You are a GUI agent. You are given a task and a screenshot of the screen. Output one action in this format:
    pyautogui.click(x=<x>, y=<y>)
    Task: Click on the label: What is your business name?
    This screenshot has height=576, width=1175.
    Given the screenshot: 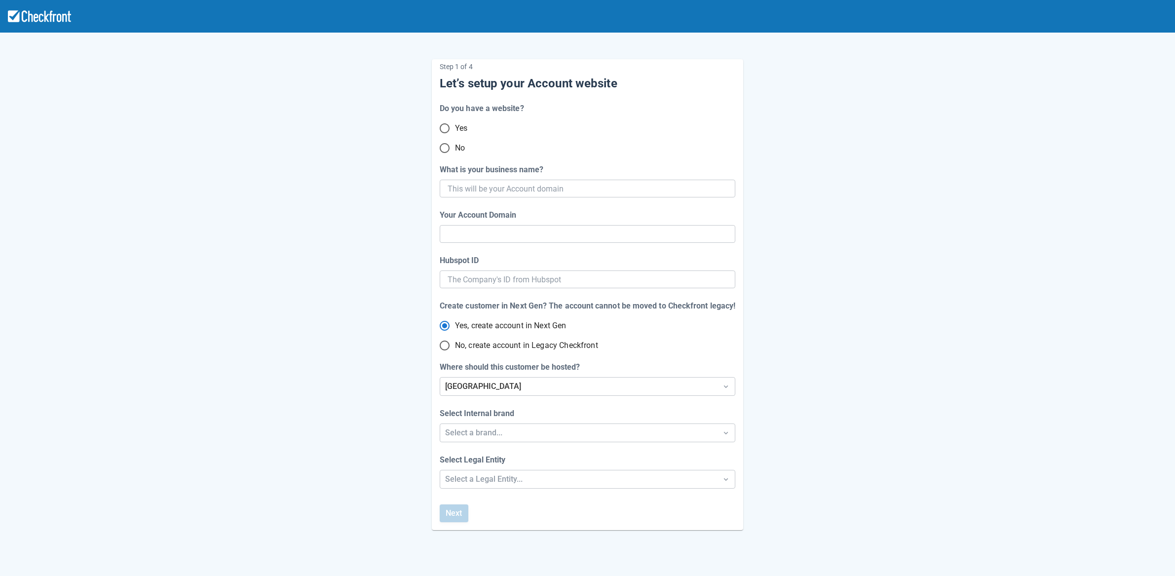 What is the action you would take?
    pyautogui.click(x=493, y=170)
    